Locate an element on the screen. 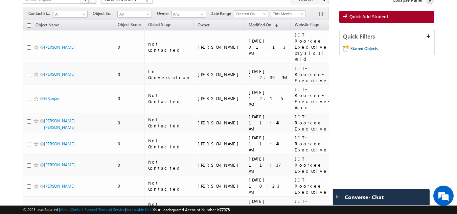 The image size is (457, 214). a: Object Score is located at coordinates (129, 25).